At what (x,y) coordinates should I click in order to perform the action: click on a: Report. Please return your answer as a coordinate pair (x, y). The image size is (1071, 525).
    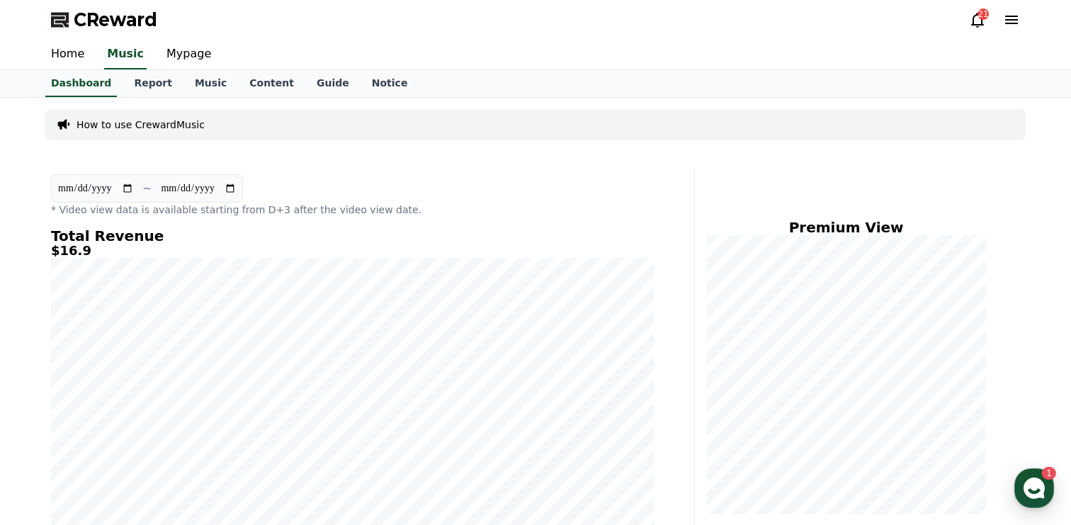
    Looking at the image, I should click on (153, 84).